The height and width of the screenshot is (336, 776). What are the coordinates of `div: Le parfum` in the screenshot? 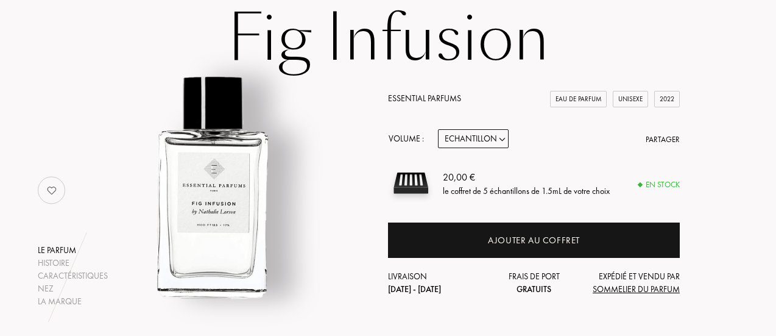 It's located at (73, 250).